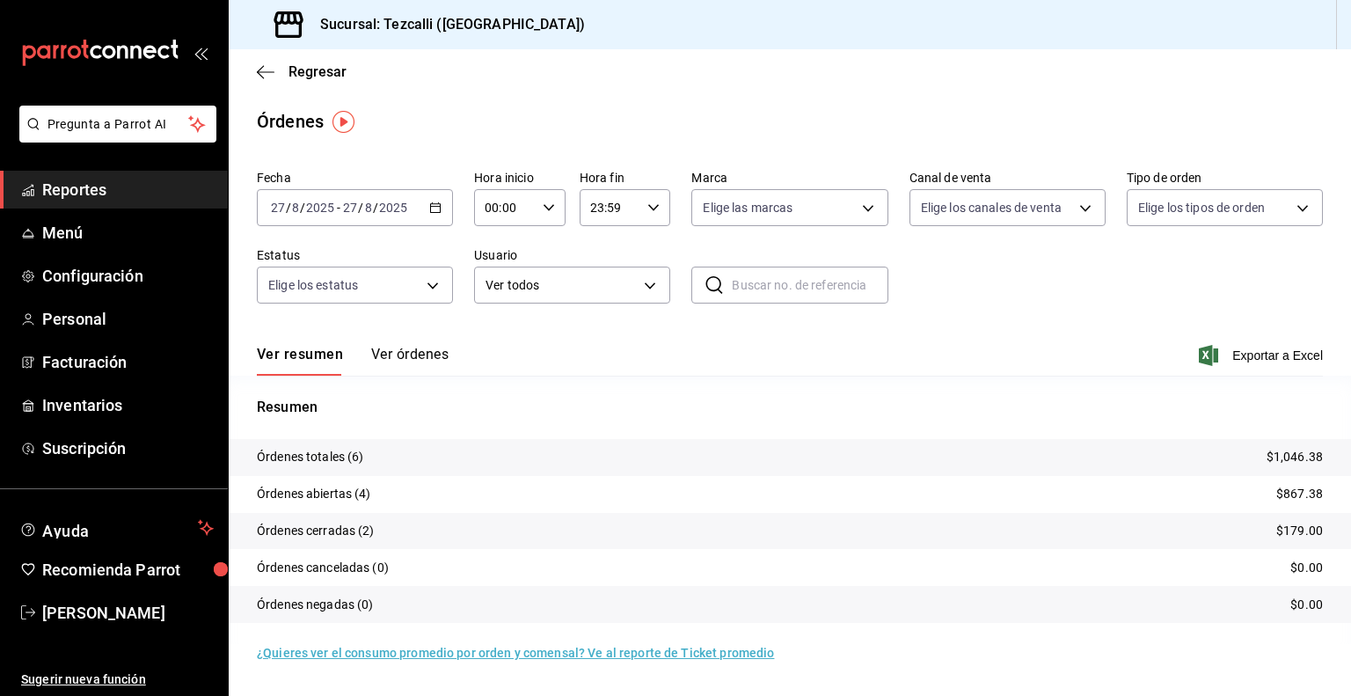 The width and height of the screenshot is (1351, 696). What do you see at coordinates (302, 71) in the screenshot?
I see `button: Regresar` at bounding box center [302, 71].